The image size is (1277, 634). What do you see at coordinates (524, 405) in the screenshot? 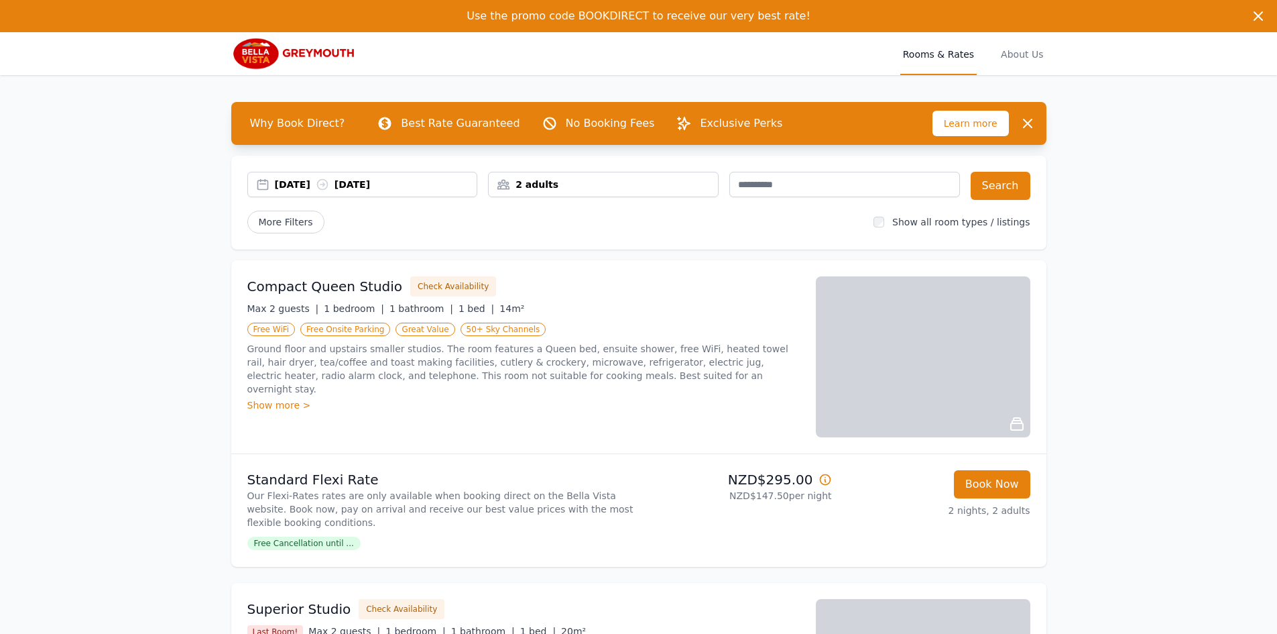
I see `div: Show more >` at bounding box center [524, 405].